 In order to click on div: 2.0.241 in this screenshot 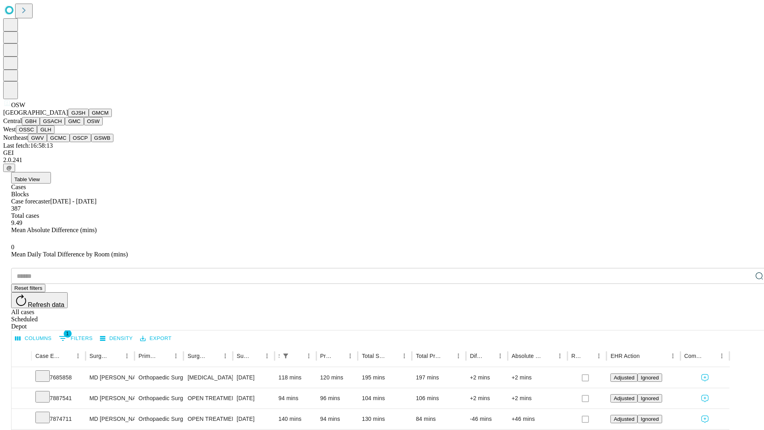, I will do `click(382, 160)`.